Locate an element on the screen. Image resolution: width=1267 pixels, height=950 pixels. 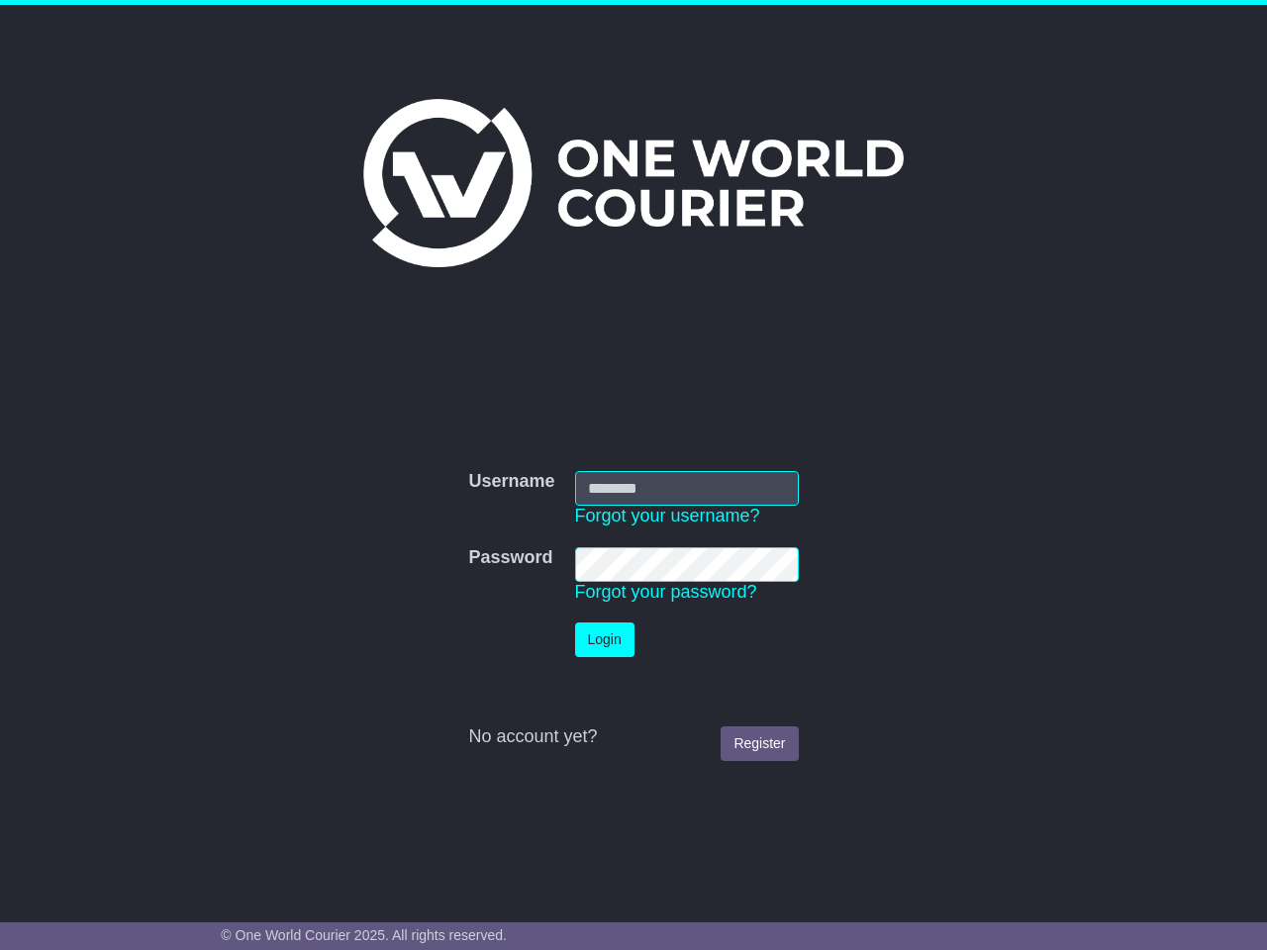
label: Password is located at coordinates (510, 558).